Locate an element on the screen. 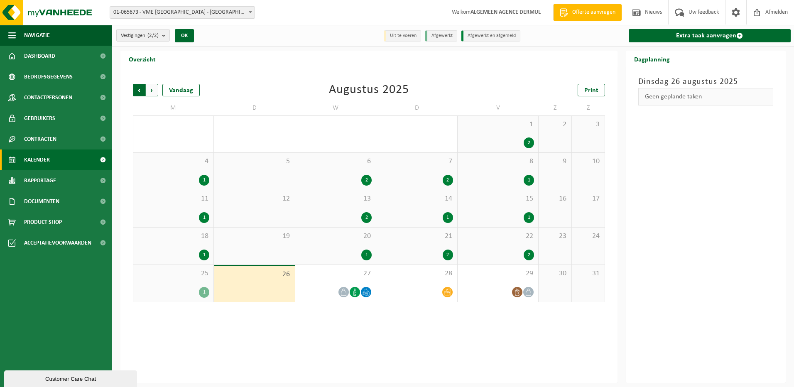 The width and height of the screenshot is (794, 387). span: 01-065673 - VME NIEUW HELMOND - OOSTENDE is located at coordinates (182, 12).